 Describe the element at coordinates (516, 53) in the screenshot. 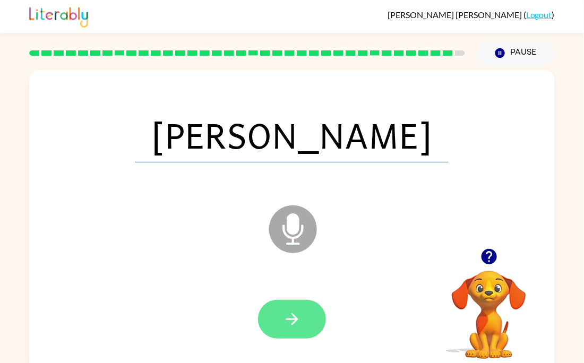

I see `button: Pause` at that location.